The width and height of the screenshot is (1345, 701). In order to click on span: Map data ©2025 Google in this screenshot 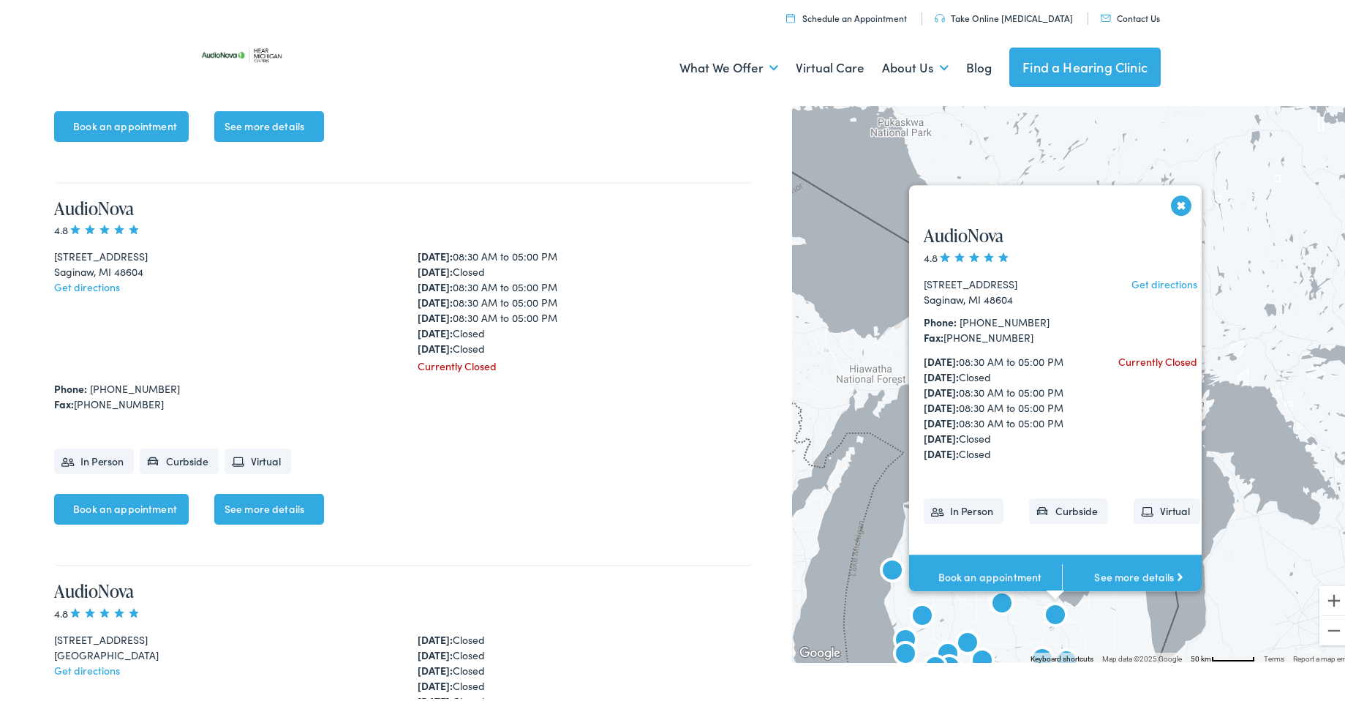, I will do `click(1142, 655)`.